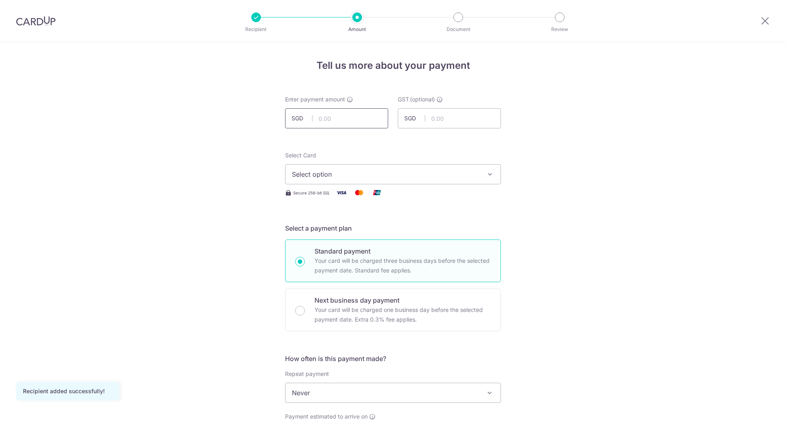 Image resolution: width=786 pixels, height=423 pixels. I want to click on span: Enter payment amount, so click(315, 99).